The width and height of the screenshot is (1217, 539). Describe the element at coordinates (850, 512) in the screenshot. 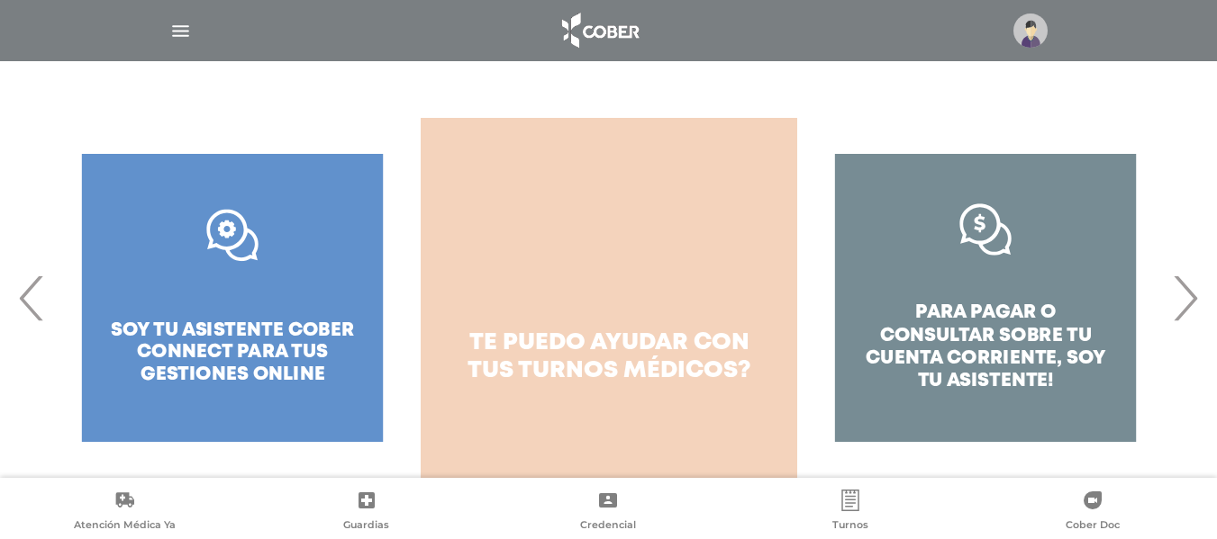

I see `a: Turnos` at that location.